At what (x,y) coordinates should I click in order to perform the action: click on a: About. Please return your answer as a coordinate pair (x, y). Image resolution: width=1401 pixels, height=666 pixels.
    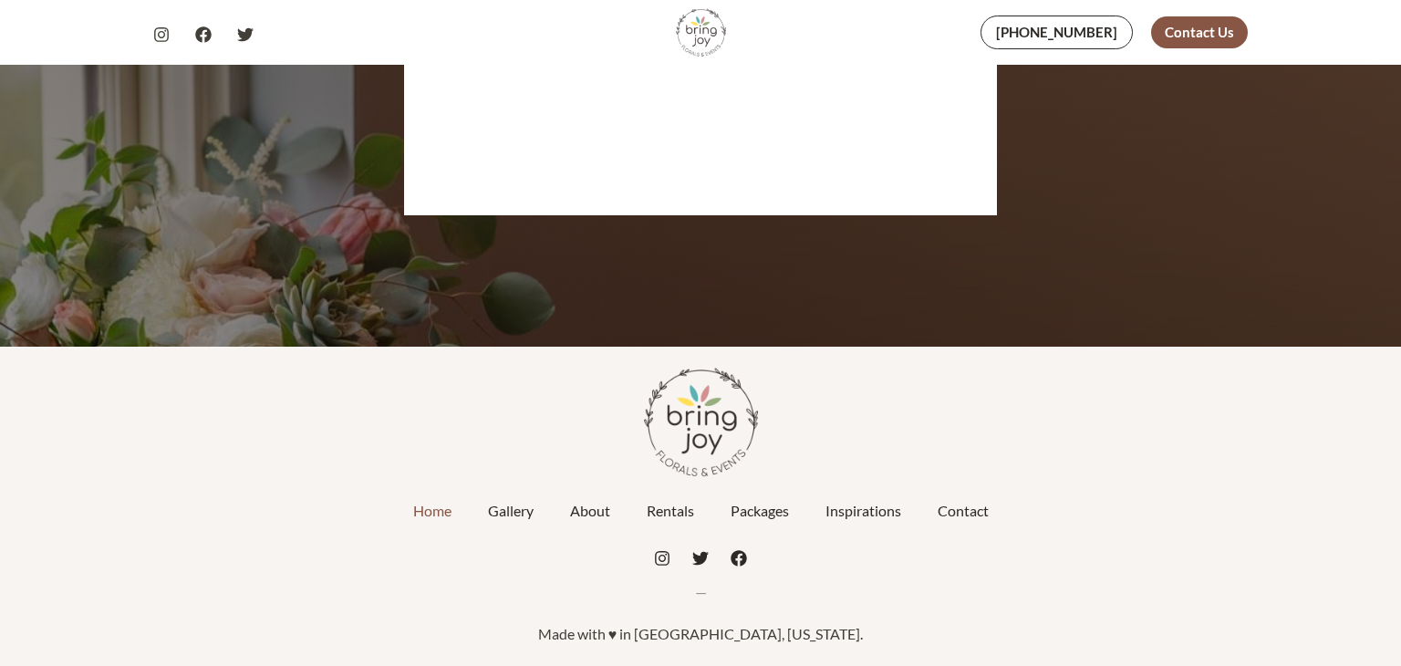
    Looking at the image, I should click on (590, 511).